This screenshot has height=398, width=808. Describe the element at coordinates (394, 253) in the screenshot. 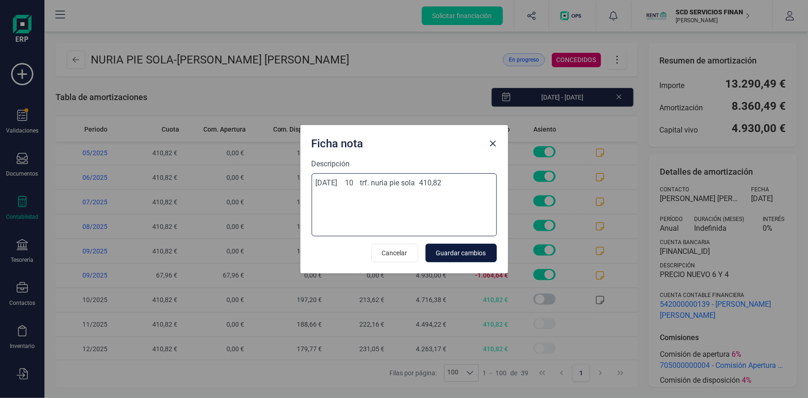

I see `button: Cancelar` at that location.